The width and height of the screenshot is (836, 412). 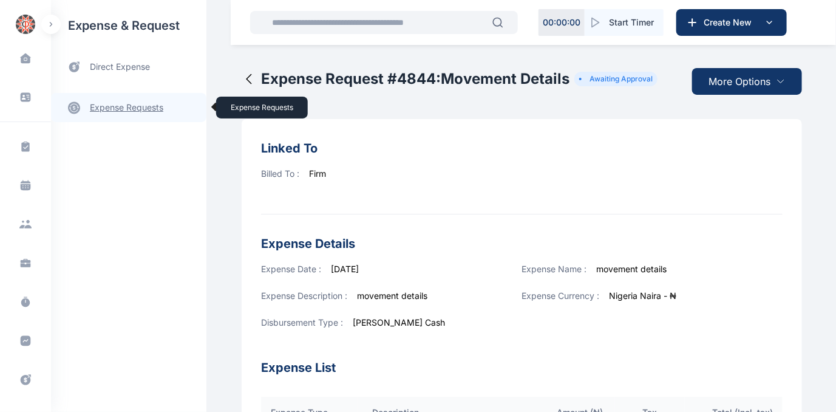 I want to click on h3: Expense Details, so click(x=522, y=244).